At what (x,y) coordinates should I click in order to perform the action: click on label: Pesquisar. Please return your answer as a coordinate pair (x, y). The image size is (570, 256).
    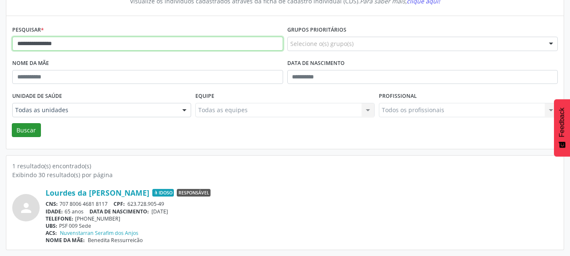
    Looking at the image, I should click on (28, 30).